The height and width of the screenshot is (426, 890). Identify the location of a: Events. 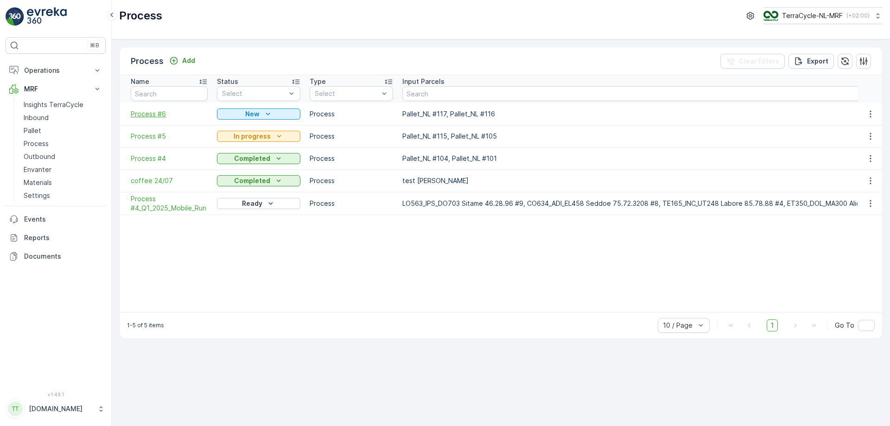
(56, 219).